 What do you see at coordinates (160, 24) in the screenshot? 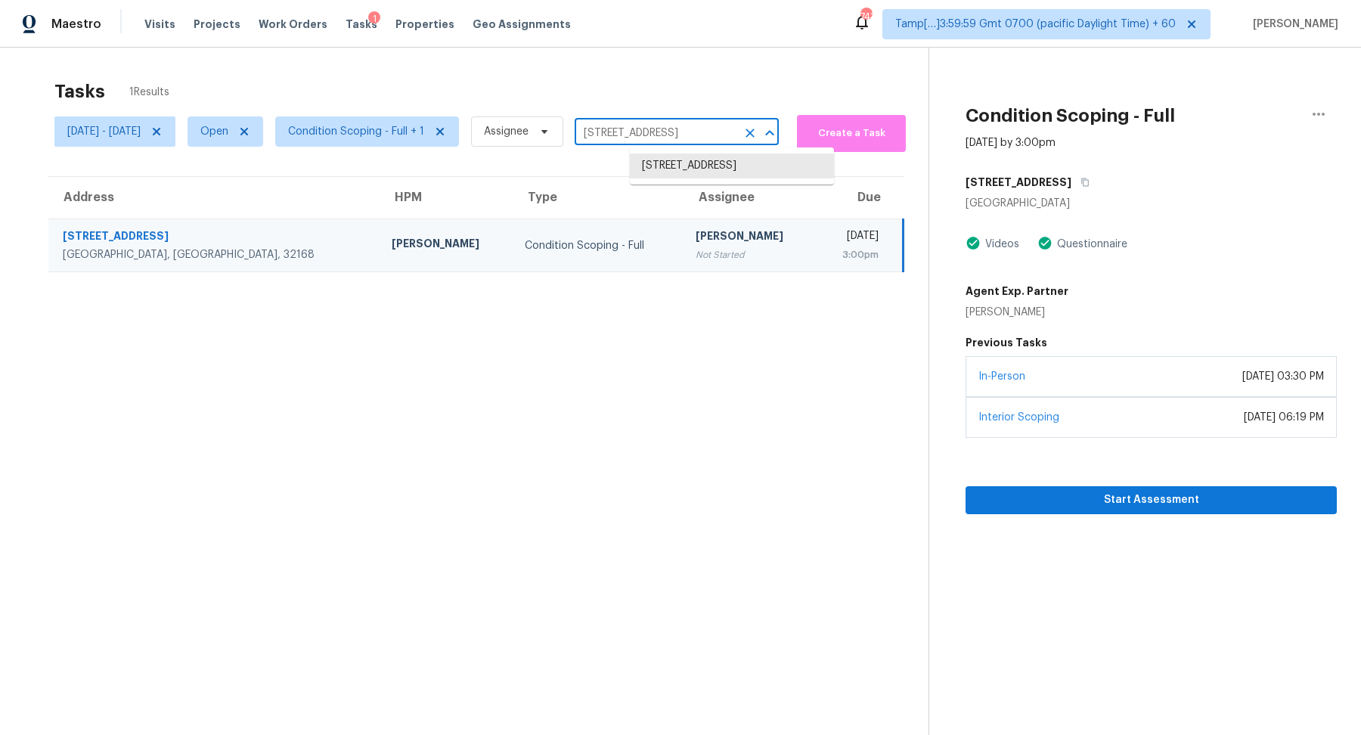
I see `span: Visits` at bounding box center [160, 24].